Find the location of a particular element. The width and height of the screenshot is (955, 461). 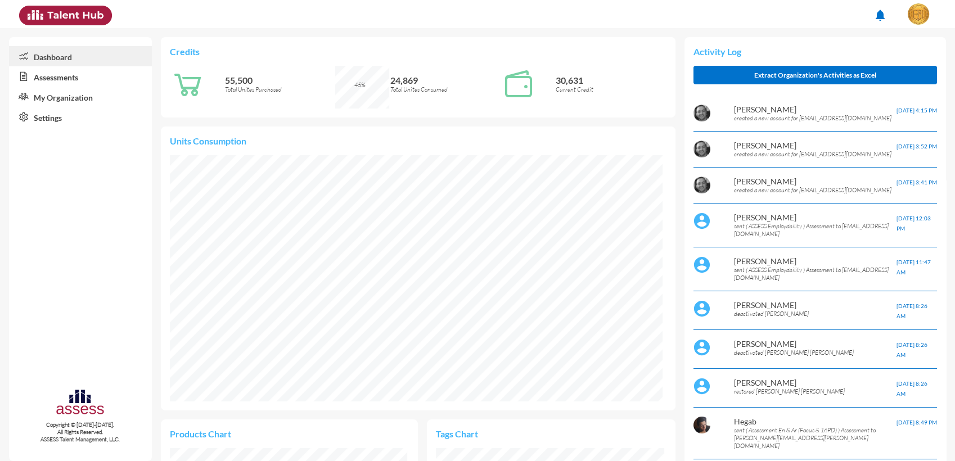

img: assesscompany-logo.png is located at coordinates (80, 403).